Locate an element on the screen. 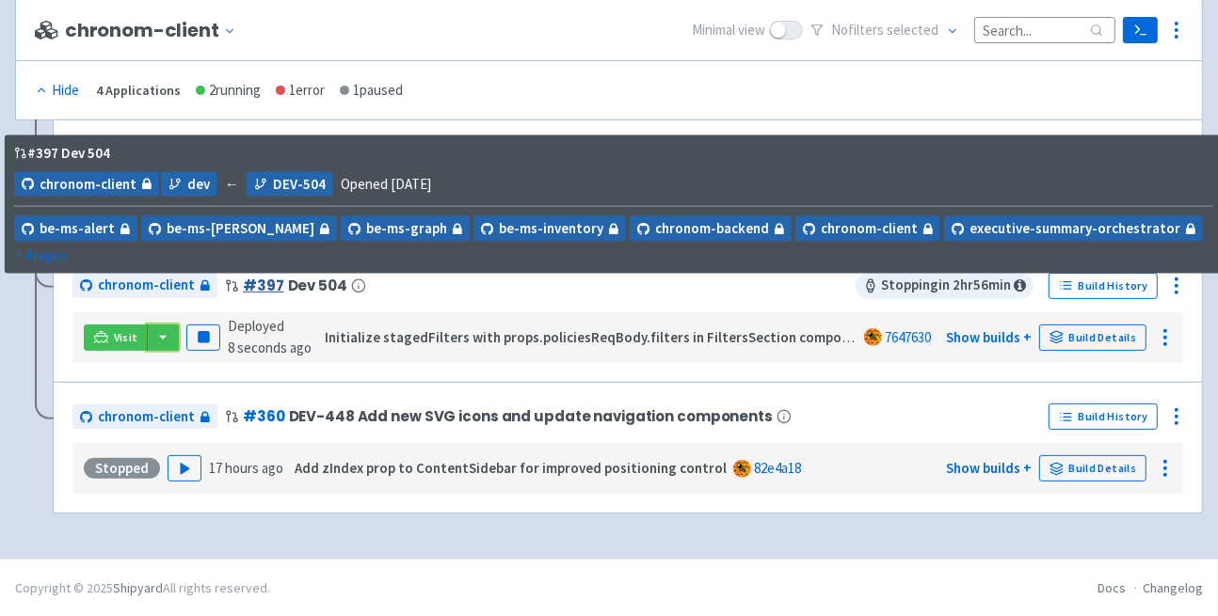  div: Stopped is located at coordinates (121, 469).